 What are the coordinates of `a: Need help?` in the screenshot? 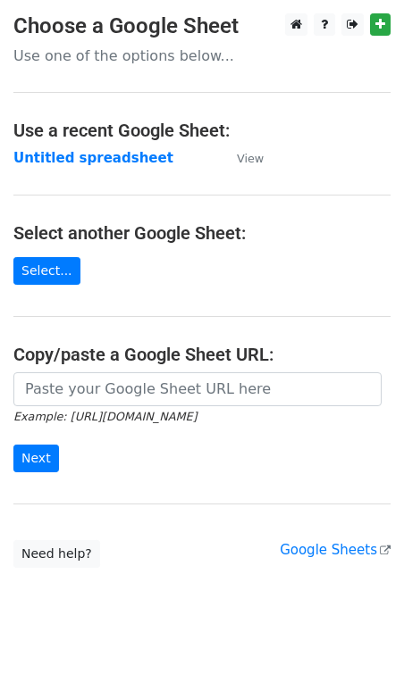 It's located at (56, 554).